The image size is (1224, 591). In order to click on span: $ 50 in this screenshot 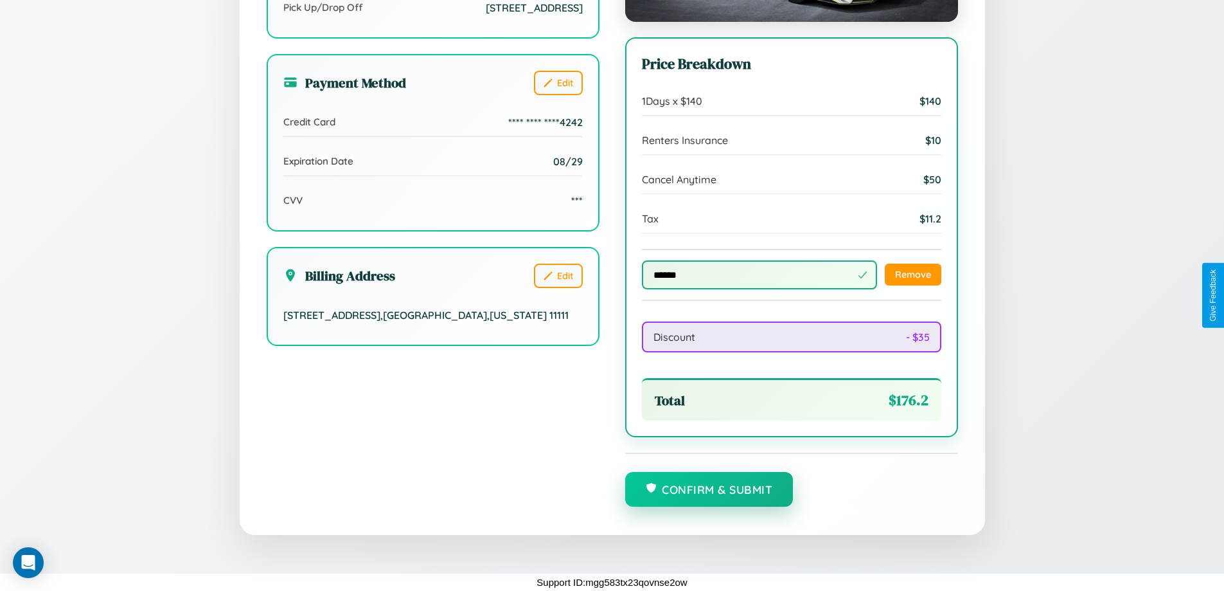, I will do `click(933, 179)`.